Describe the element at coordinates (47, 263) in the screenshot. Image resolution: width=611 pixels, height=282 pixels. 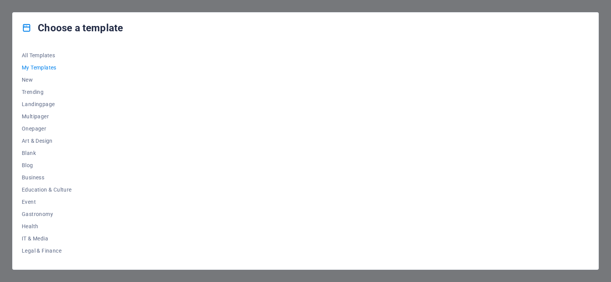
I see `button: Non-Profit` at that location.